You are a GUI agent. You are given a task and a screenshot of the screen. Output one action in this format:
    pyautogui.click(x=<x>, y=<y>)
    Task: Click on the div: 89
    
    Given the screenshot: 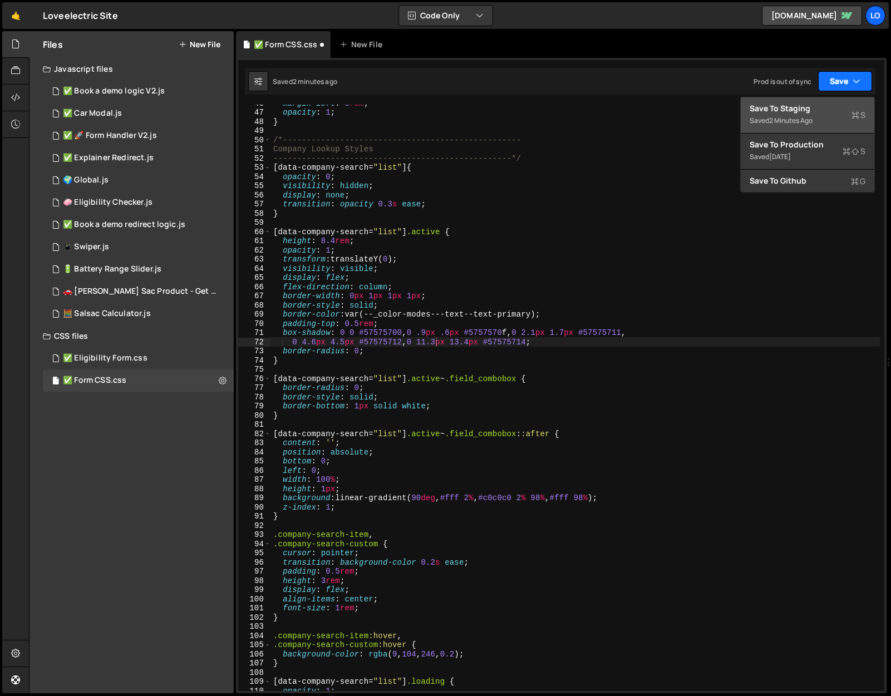 What is the action you would take?
    pyautogui.click(x=254, y=498)
    